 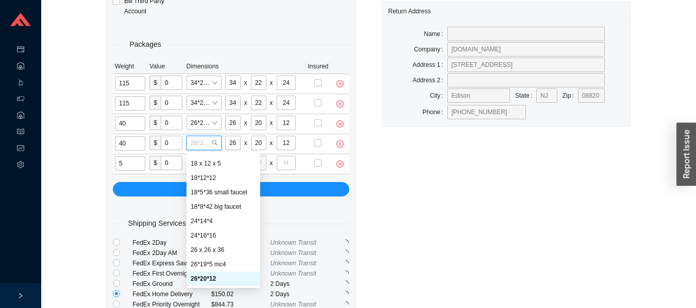 I want to click on div: 26 x 26 x 36, so click(x=223, y=250).